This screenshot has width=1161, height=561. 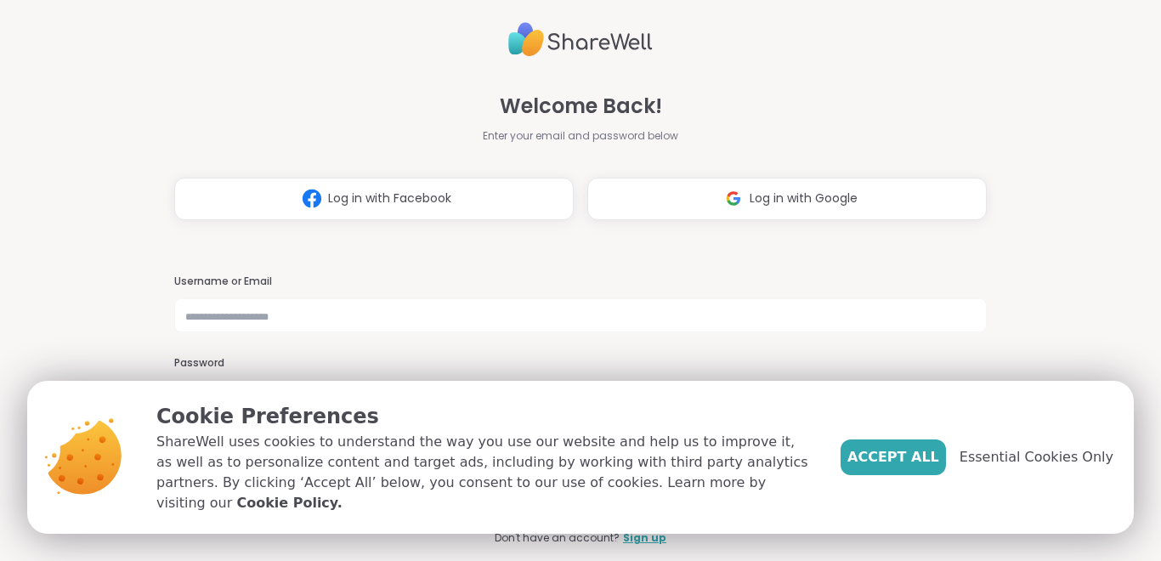 What do you see at coordinates (485, 473) in the screenshot?
I see `p: ShareWell uses cookies to understand the way you use our website and help us to improve it, as we...` at bounding box center [485, 473].